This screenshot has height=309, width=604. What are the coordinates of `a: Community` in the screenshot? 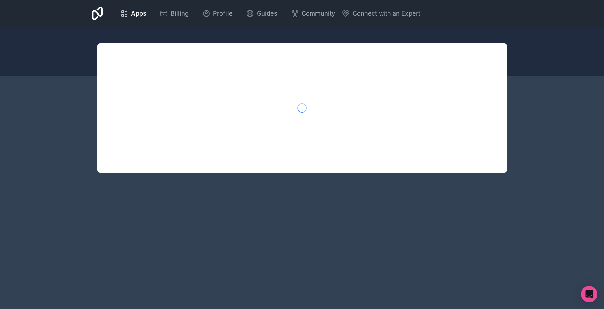 It's located at (313, 13).